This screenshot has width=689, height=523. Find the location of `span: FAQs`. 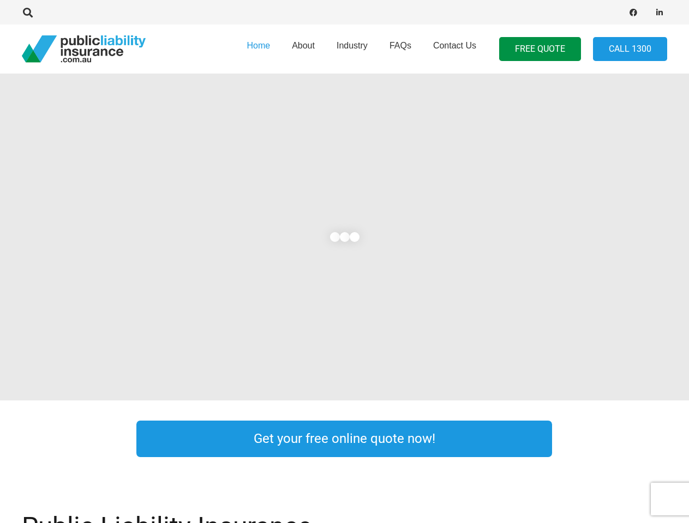

span: FAQs is located at coordinates (400, 45).